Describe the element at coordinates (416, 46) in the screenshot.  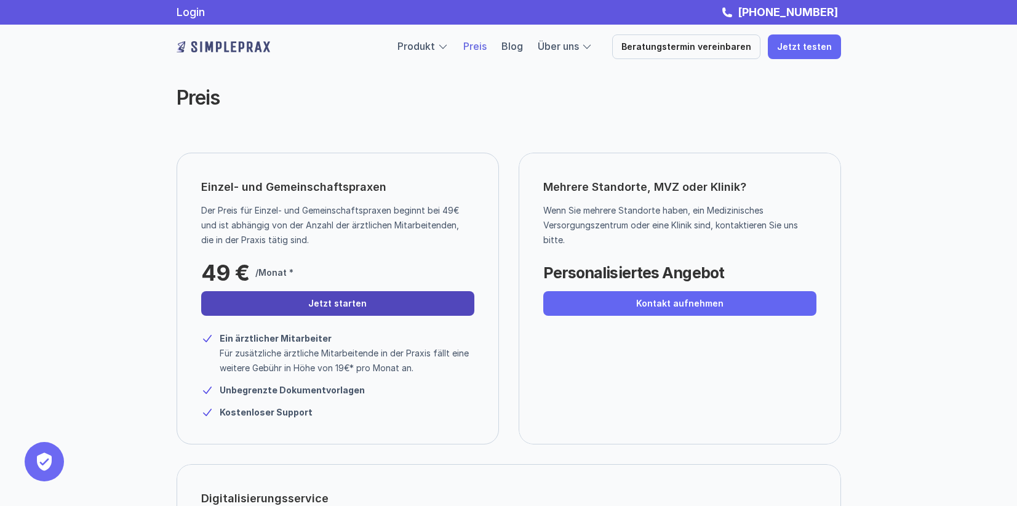
I see `a: Produkt` at that location.